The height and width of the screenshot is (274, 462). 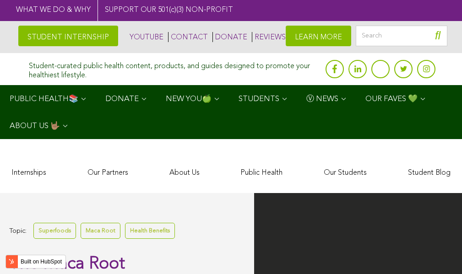 I want to click on img: HubSpot sprocket logo, so click(x=11, y=262).